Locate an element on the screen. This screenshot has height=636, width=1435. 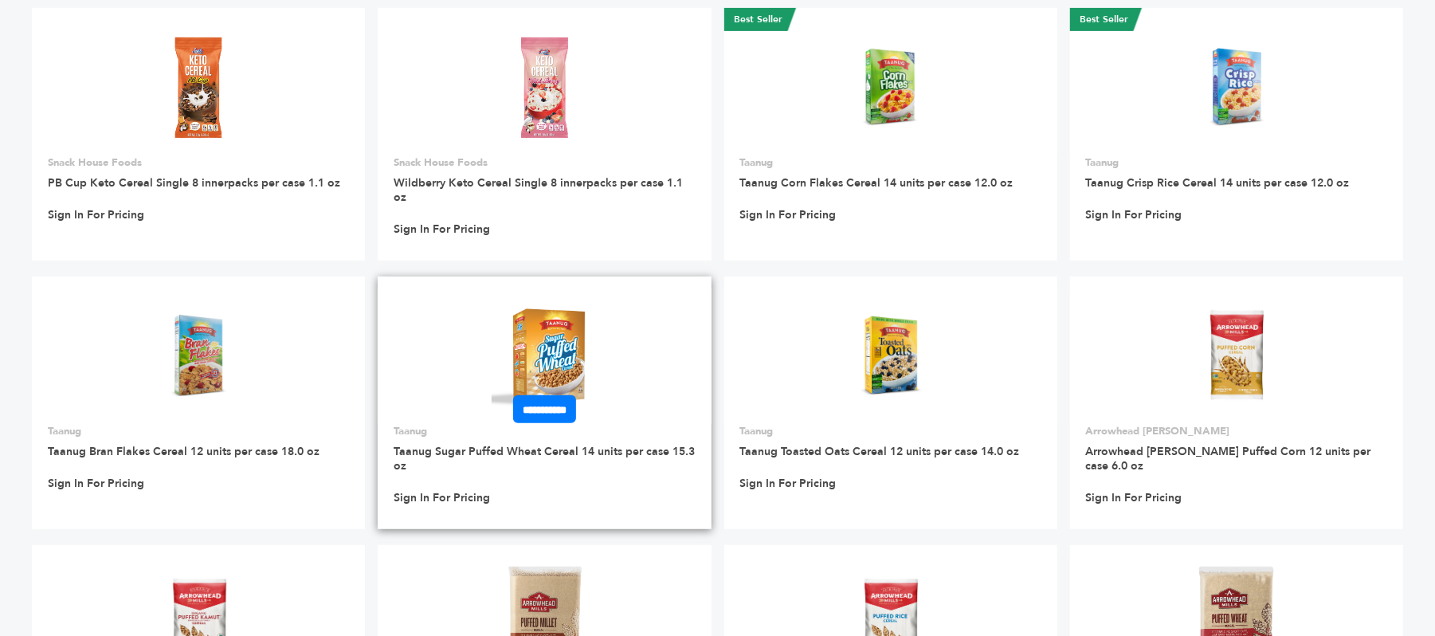
img: Arrowhead Mills Puffed Corn 12 units per case 6.0 oz is located at coordinates (1236, 355).